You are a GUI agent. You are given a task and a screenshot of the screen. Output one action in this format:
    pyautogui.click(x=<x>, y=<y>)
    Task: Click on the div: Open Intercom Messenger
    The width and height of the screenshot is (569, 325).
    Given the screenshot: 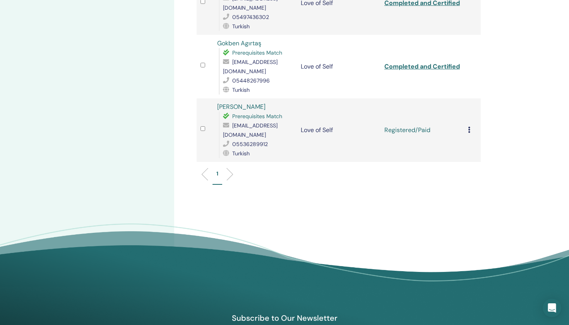 What is the action you would take?
    pyautogui.click(x=552, y=308)
    